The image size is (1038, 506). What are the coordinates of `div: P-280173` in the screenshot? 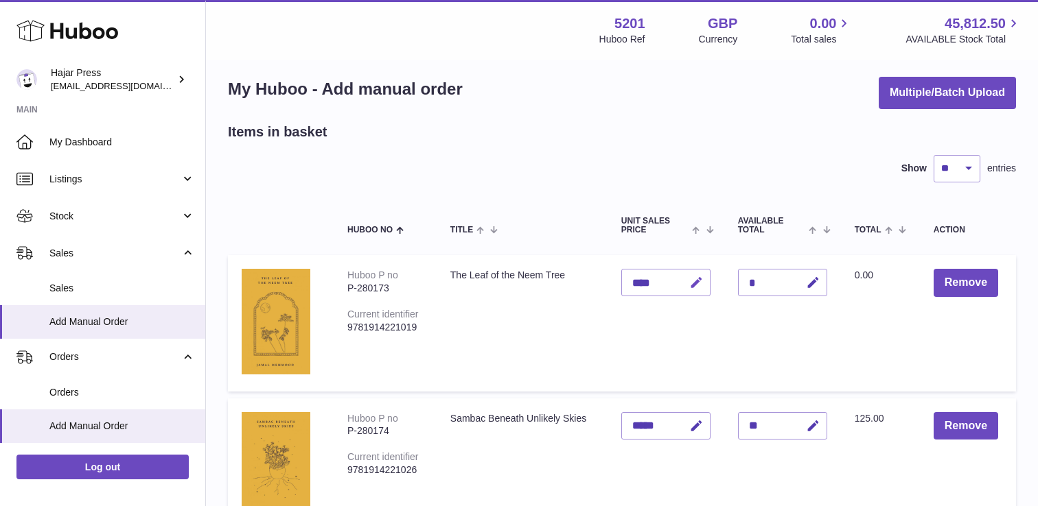 It's located at (385, 288).